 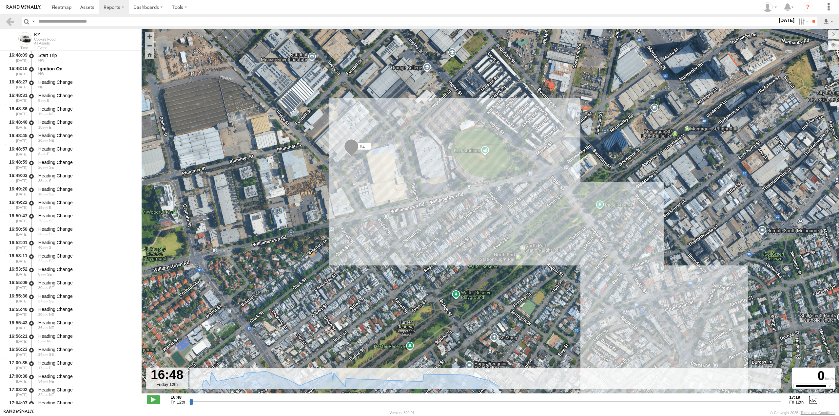 I want to click on span: Heading: 113, so click(x=51, y=221).